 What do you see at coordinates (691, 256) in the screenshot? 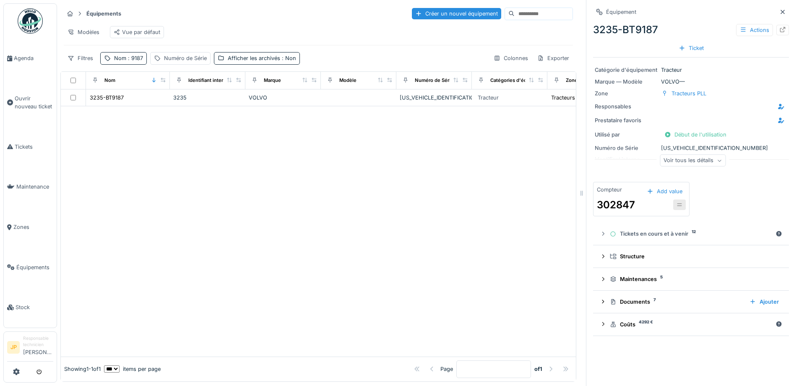
I see `summary: Structure` at bounding box center [691, 256].